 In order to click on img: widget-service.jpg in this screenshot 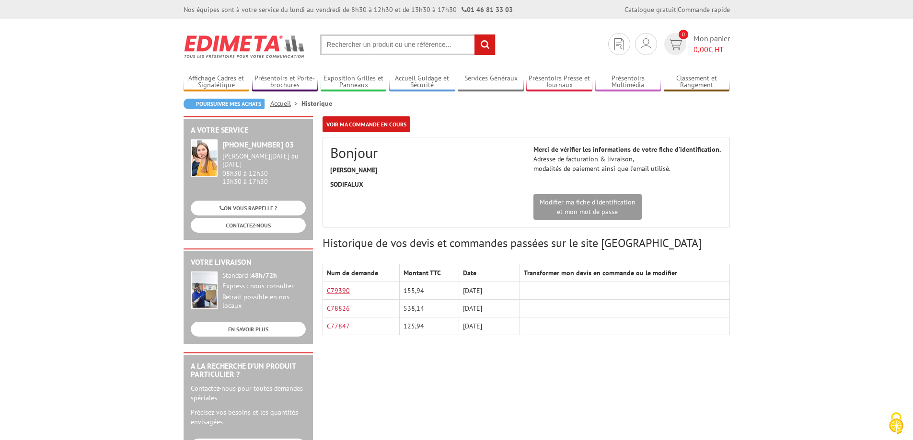, I will do `click(204, 158)`.